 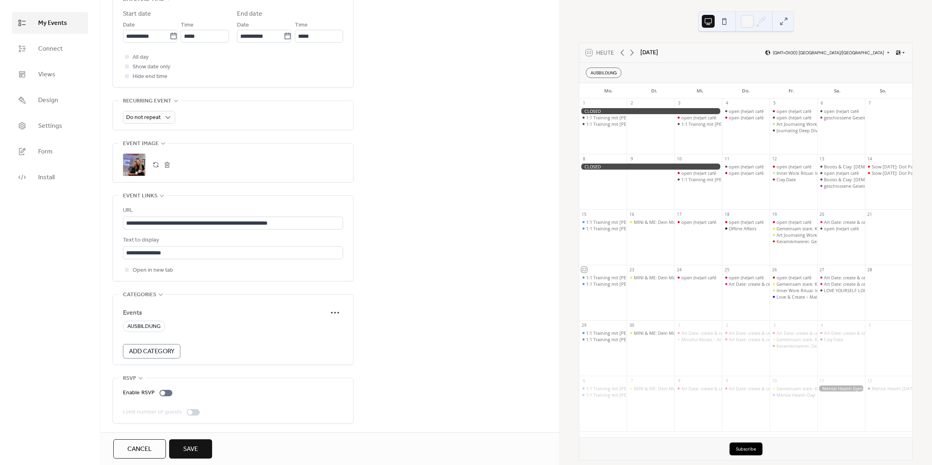 What do you see at coordinates (698, 339) in the screenshot?
I see `div: Mindful Moves – Achtsame Körperübungen für mehr Balance` at bounding box center [698, 339].